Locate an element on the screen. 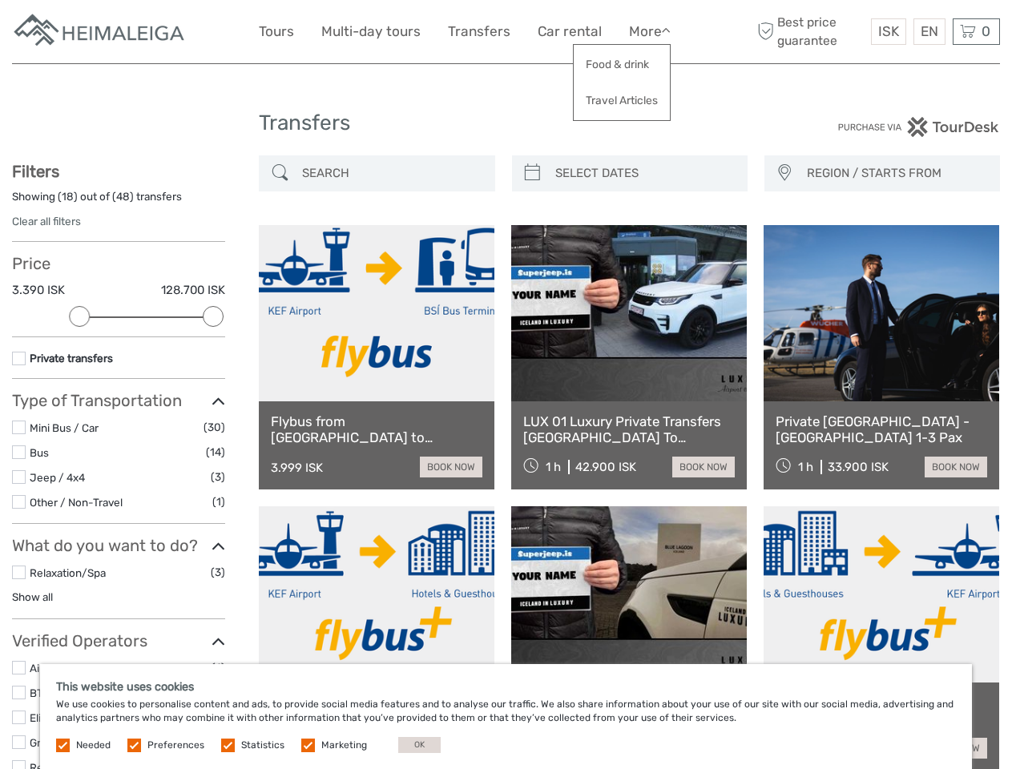 The width and height of the screenshot is (1012, 769). a: Other / Non-Travel is located at coordinates (76, 502).